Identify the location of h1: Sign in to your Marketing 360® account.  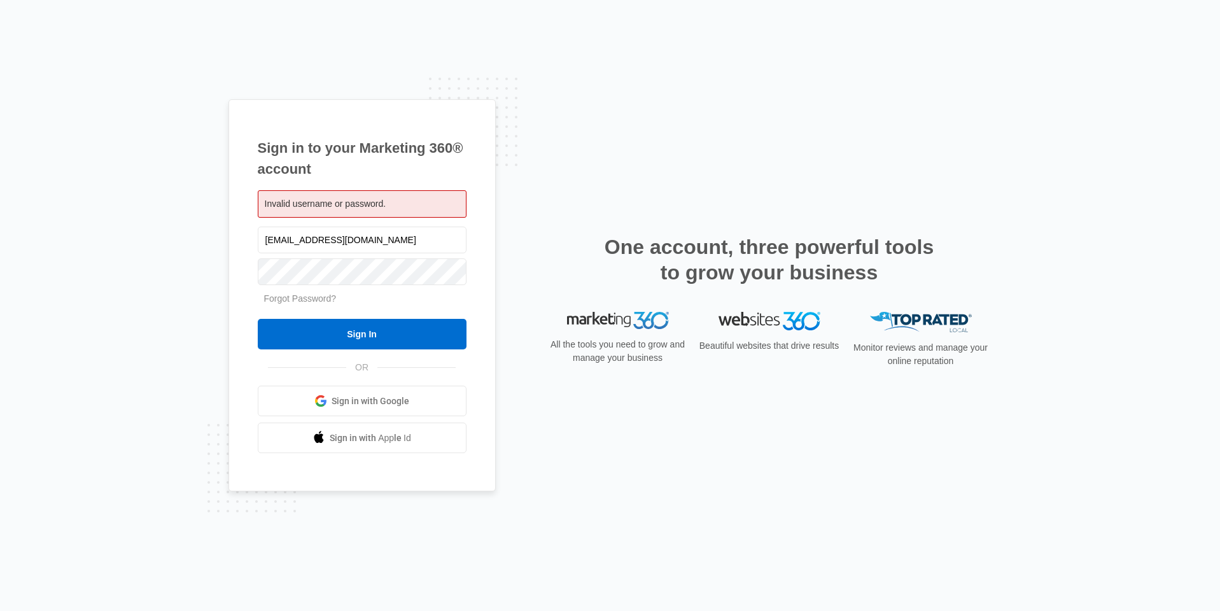
(362, 159).